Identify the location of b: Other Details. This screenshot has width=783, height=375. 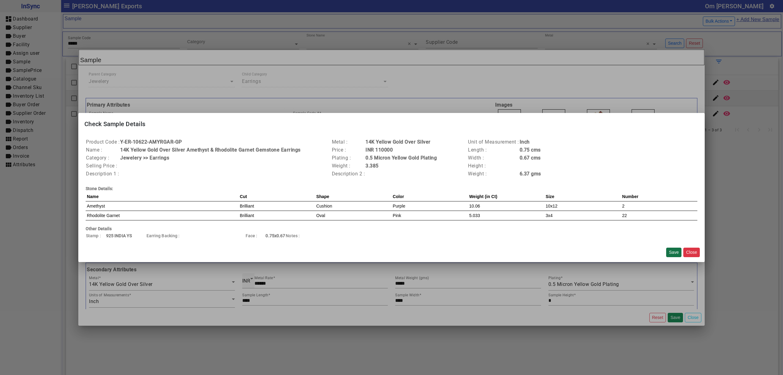
(98, 228).